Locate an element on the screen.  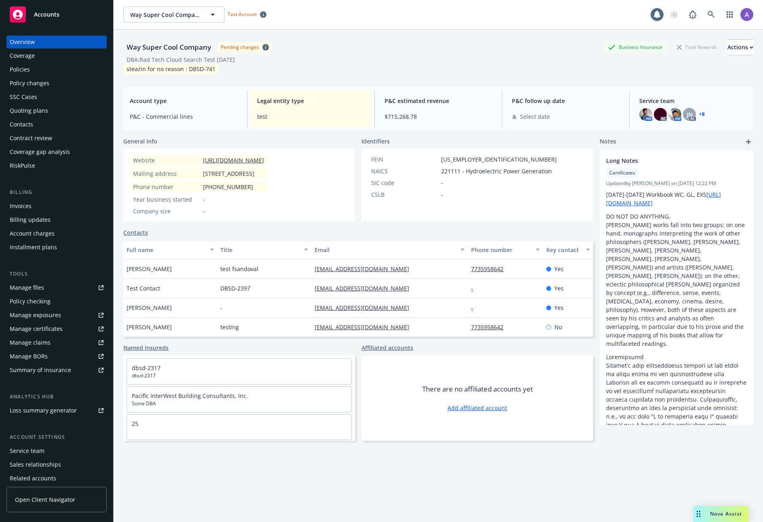
button: Full name is located at coordinates (170, 250).